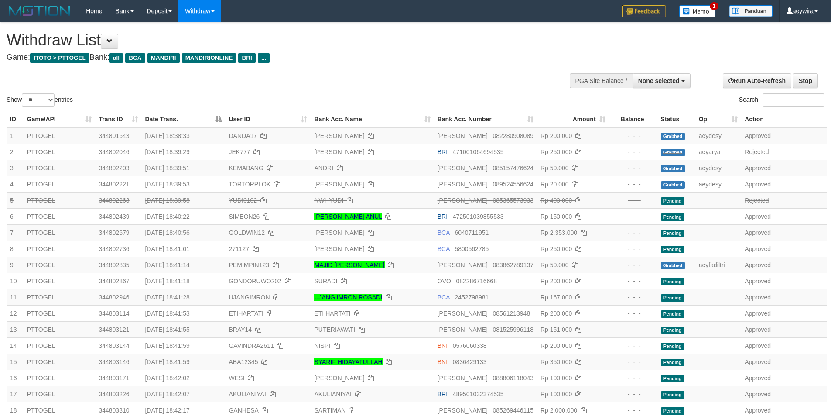 This screenshot has height=416, width=831. What do you see at coordinates (243, 136) in the screenshot?
I see `span: DANDA17` at bounding box center [243, 136].